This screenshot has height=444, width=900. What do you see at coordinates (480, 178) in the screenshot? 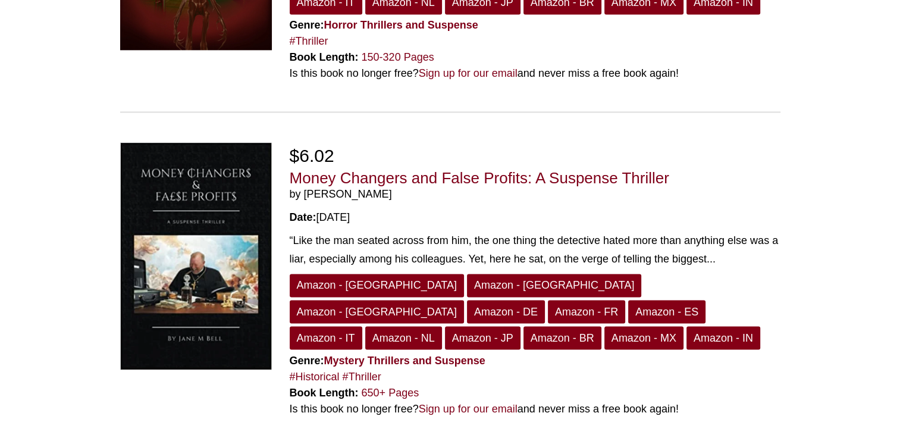
I see `a: Money Changers and False Profits: A Suspense Thriller` at bounding box center [480, 178].